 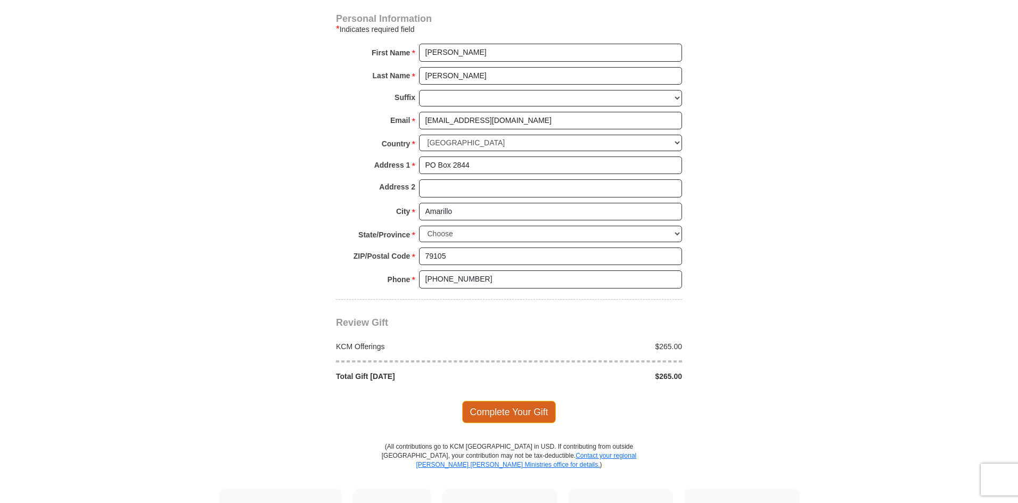 I want to click on h4: Personal Information, so click(x=509, y=19).